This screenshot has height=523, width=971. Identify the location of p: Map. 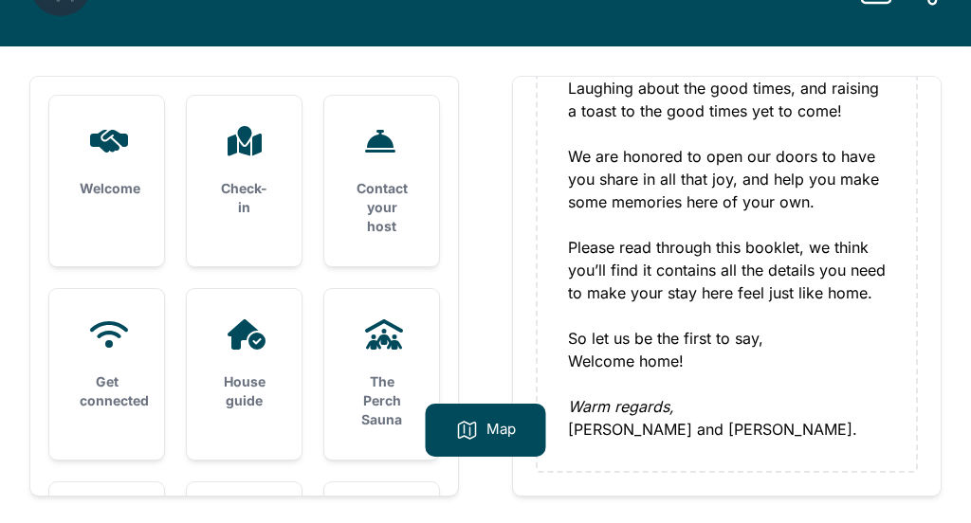
(500, 430).